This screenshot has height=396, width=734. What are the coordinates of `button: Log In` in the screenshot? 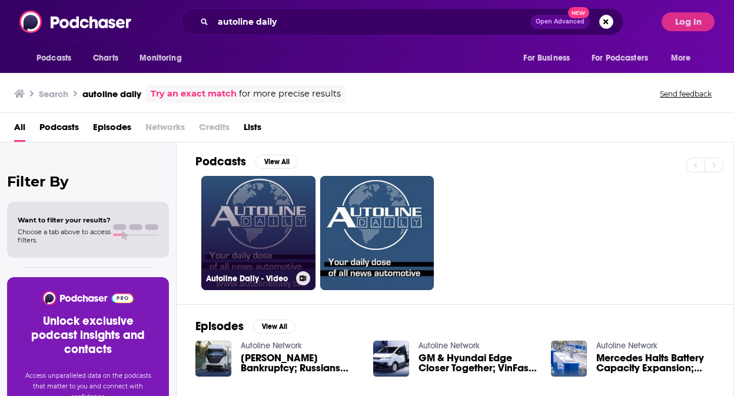 It's located at (688, 22).